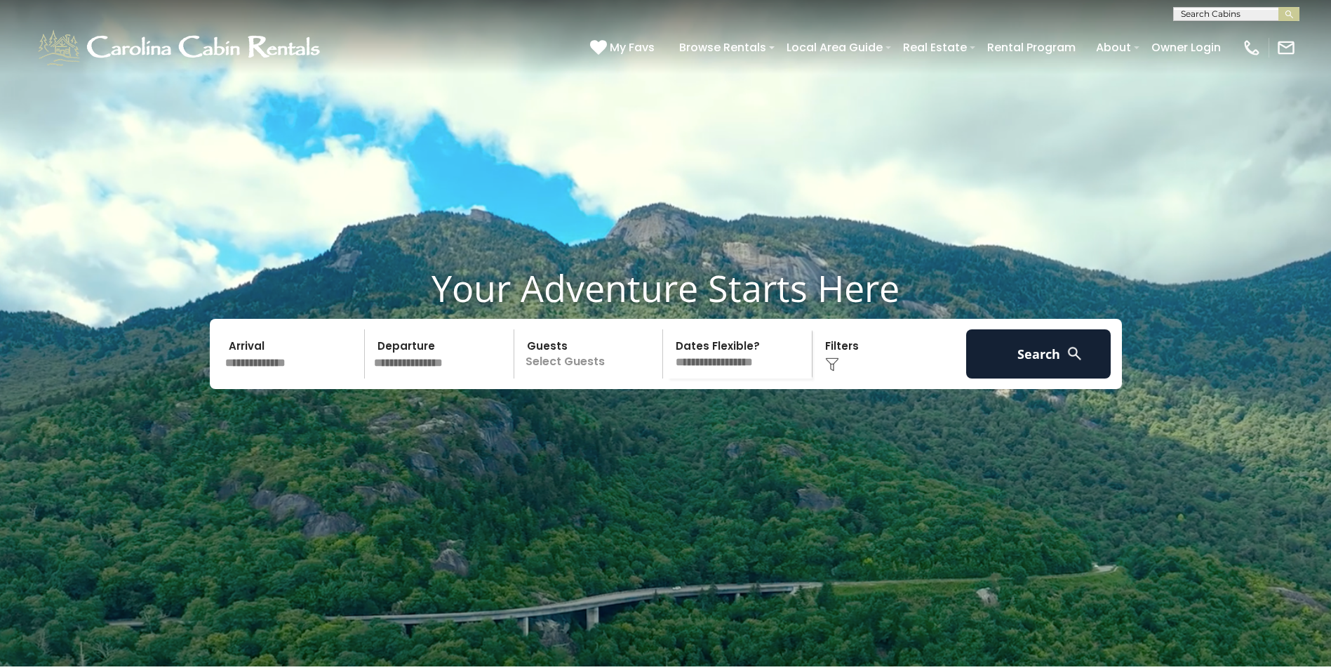  What do you see at coordinates (1286, 48) in the screenshot?
I see `img: mail-regular-white.png` at bounding box center [1286, 48].